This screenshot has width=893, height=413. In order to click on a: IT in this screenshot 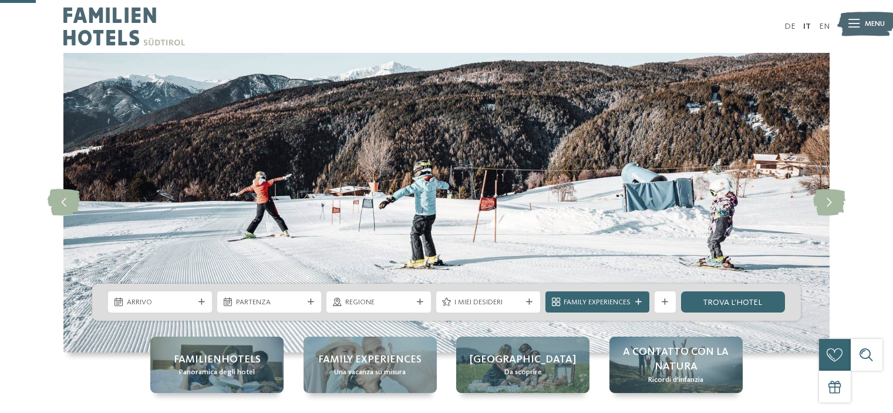, I will do `click(807, 26)`.